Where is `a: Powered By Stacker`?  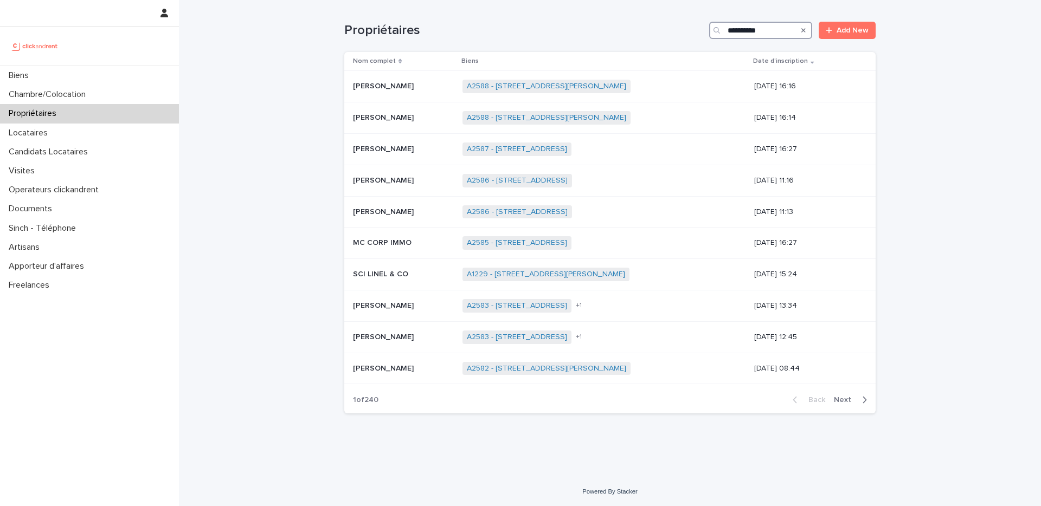 a: Powered By Stacker is located at coordinates (609, 492).